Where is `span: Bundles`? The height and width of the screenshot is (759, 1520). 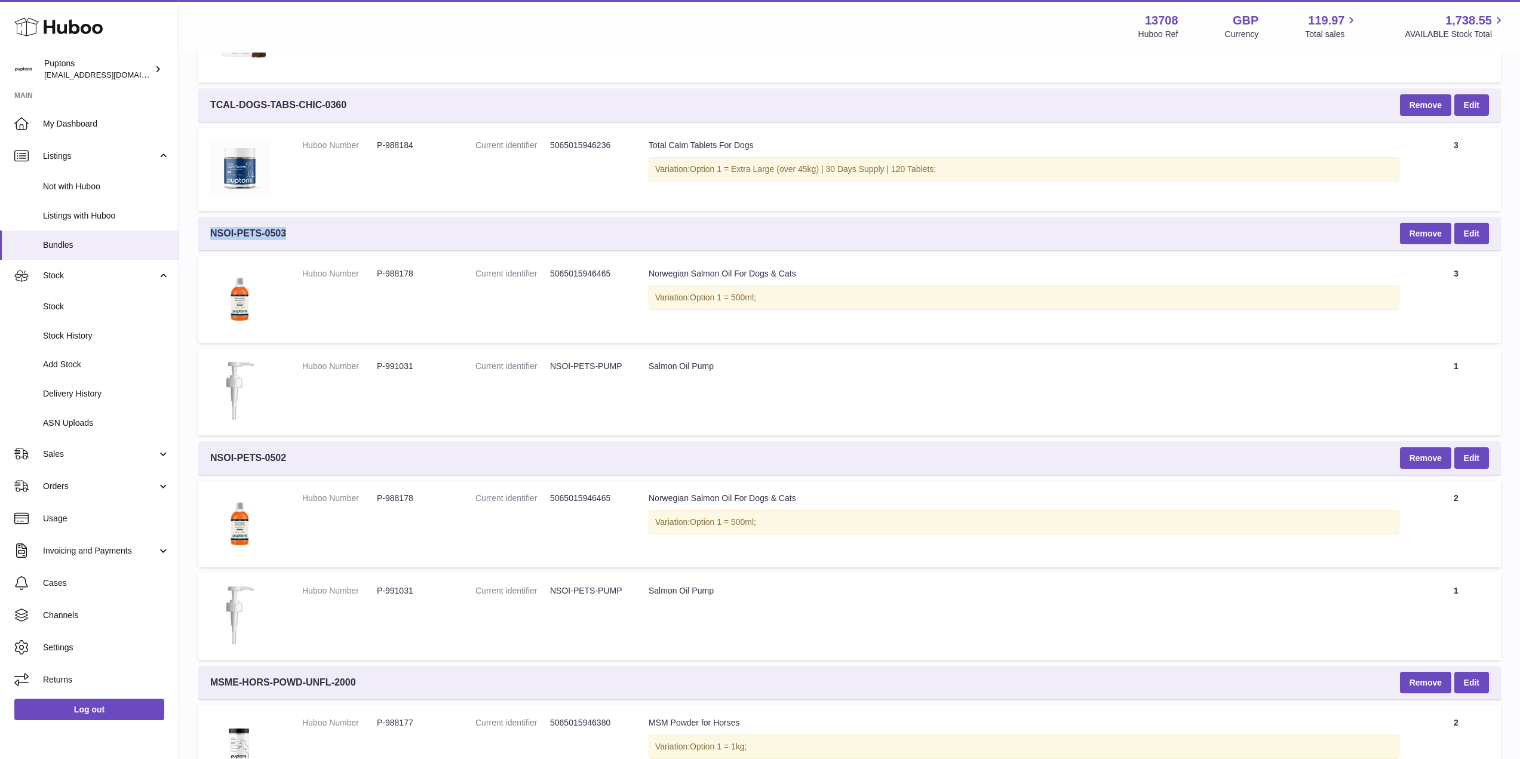 span: Bundles is located at coordinates (106, 245).